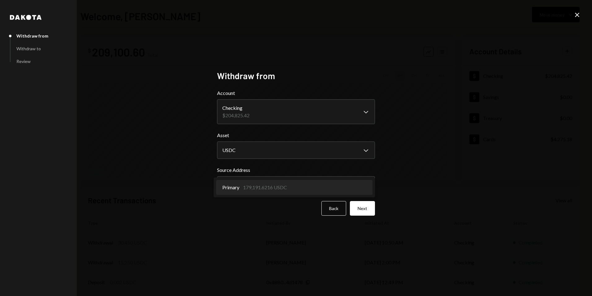 The image size is (592, 296). I want to click on label: Source Address, so click(296, 170).